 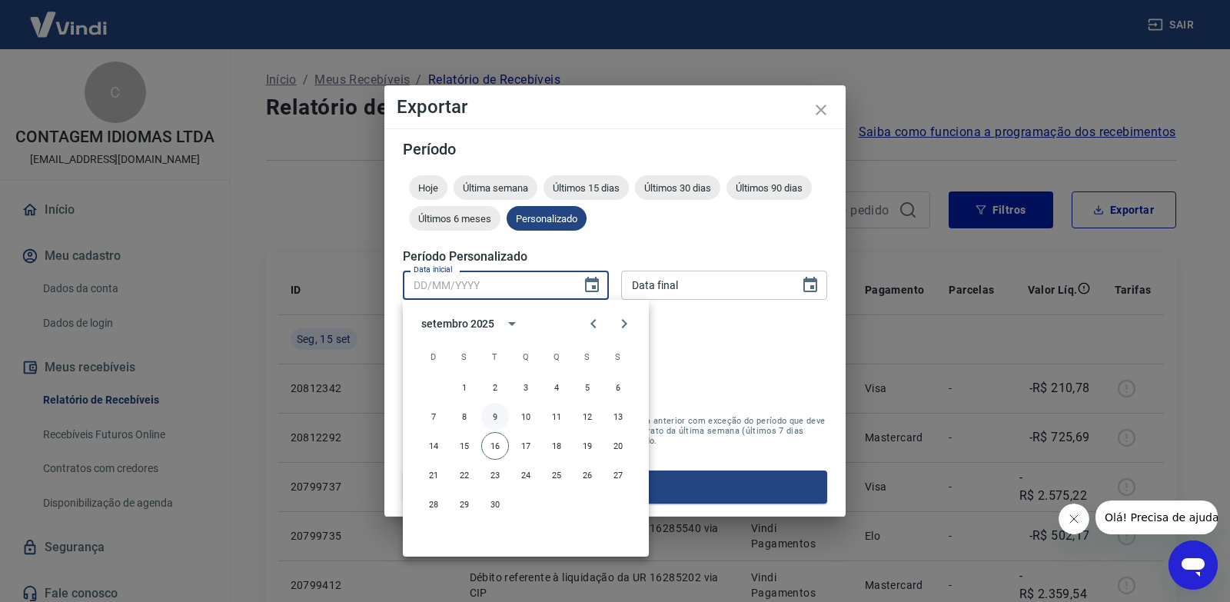 What do you see at coordinates (434, 357) in the screenshot?
I see `span: domingo` at bounding box center [434, 357].